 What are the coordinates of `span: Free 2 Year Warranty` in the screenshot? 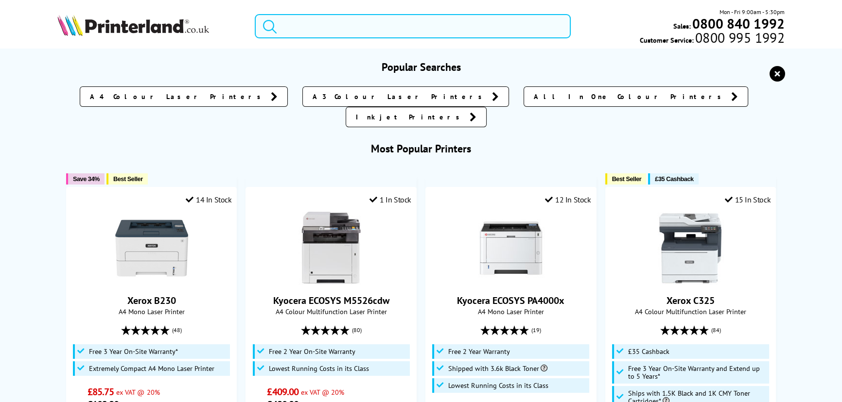 It's located at (479, 352).